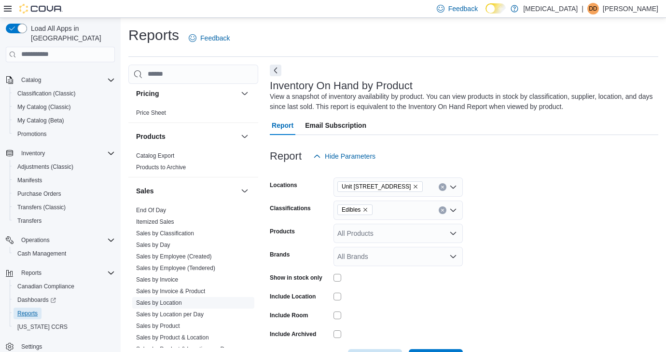  I want to click on button: Transfers, so click(64, 221).